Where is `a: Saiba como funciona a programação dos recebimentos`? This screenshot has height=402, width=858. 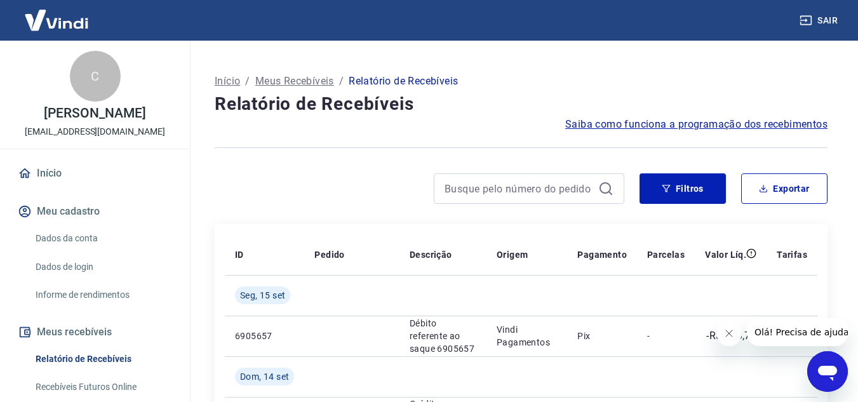 a: Saiba como funciona a programação dos recebimentos is located at coordinates (696, 124).